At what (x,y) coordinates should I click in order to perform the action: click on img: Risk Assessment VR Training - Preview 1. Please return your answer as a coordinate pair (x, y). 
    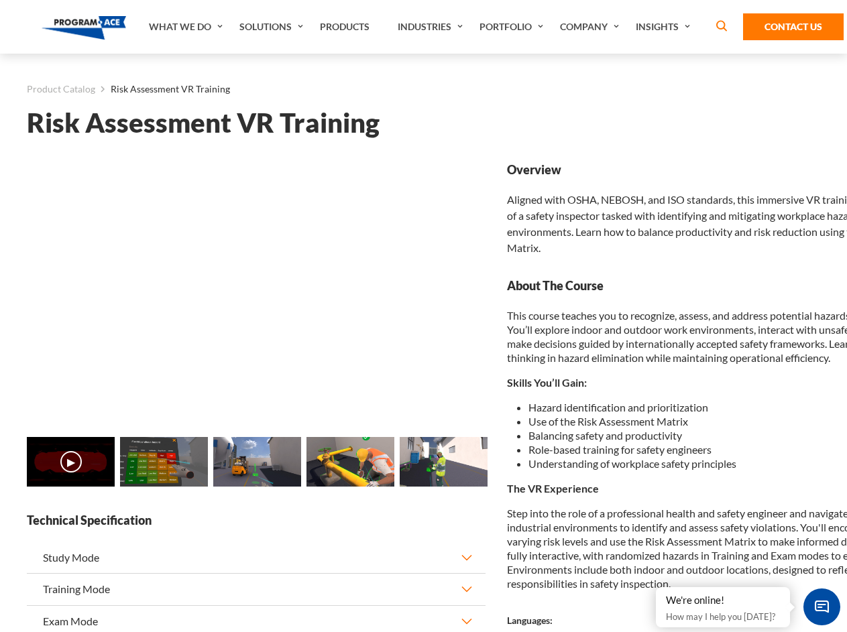
    Looking at the image, I should click on (164, 462).